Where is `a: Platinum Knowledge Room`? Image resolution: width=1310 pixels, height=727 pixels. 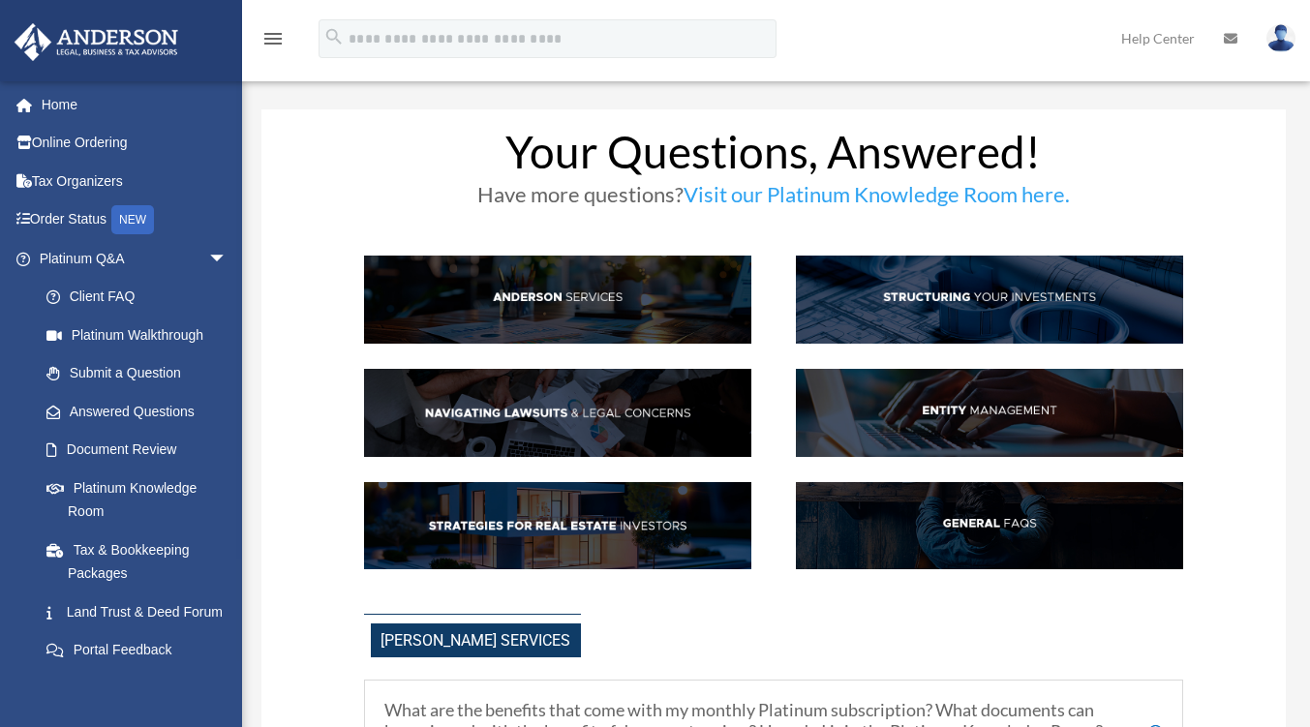
a: Platinum Knowledge Room is located at coordinates (141, 500).